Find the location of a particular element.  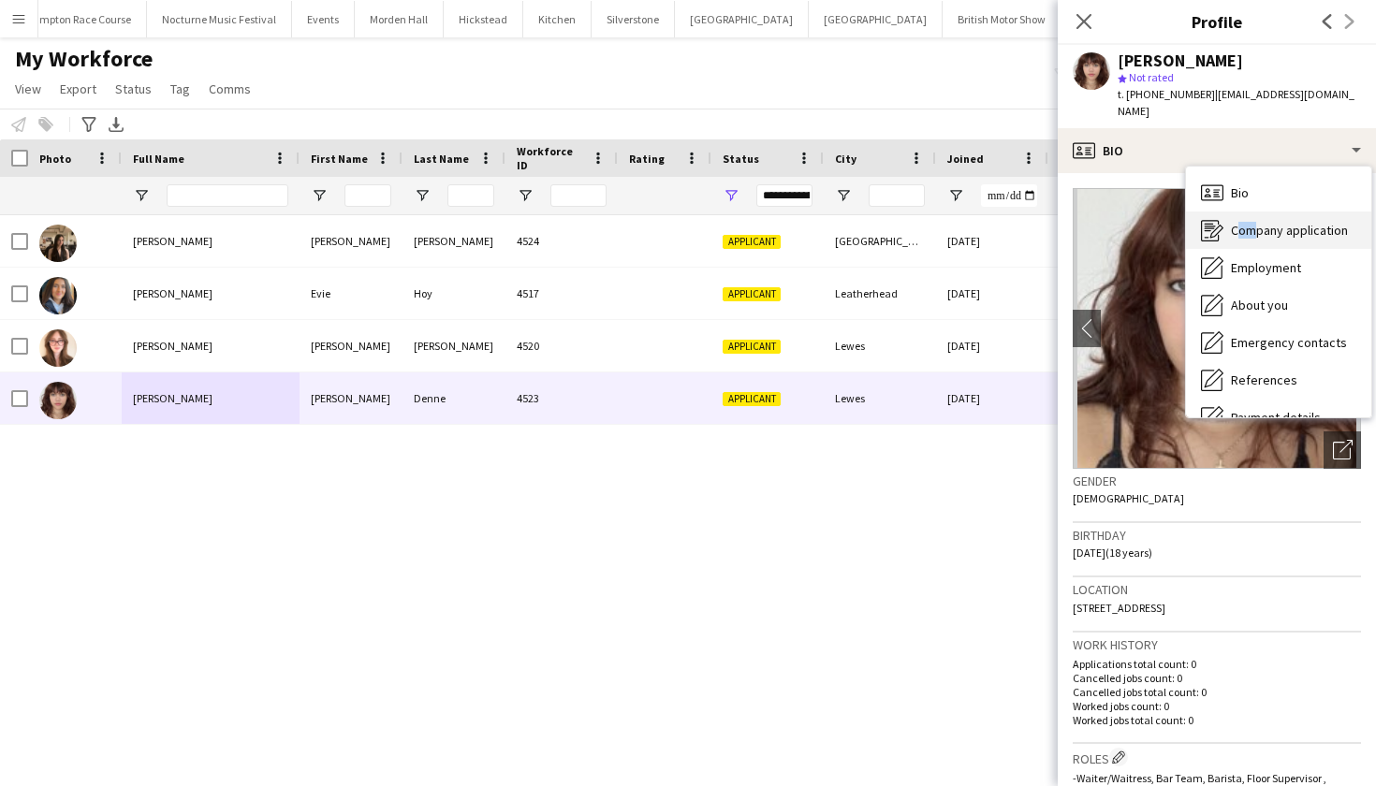

span: Rating is located at coordinates (647, 158).